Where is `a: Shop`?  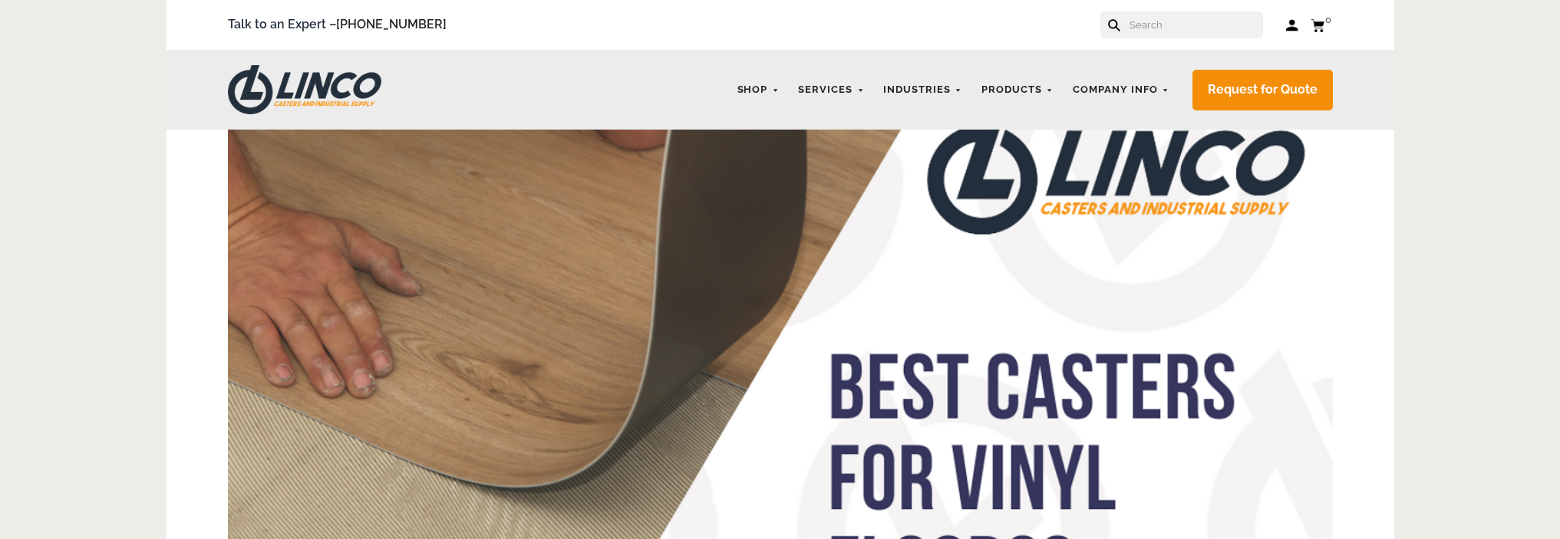
a: Shop is located at coordinates (758, 90).